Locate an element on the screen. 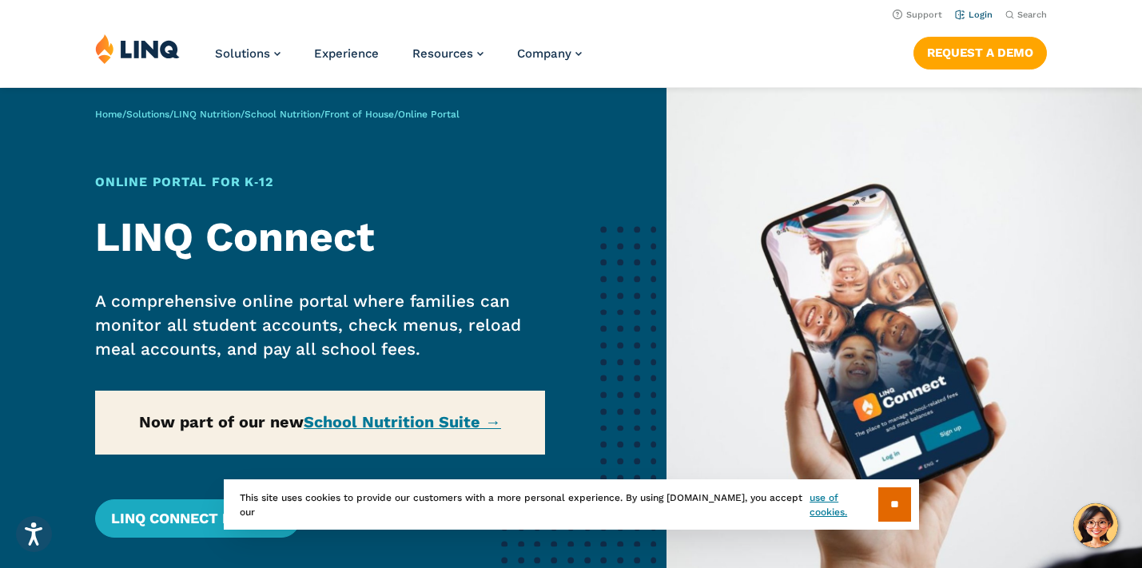 This screenshot has width=1142, height=568. span: Company is located at coordinates (544, 54).